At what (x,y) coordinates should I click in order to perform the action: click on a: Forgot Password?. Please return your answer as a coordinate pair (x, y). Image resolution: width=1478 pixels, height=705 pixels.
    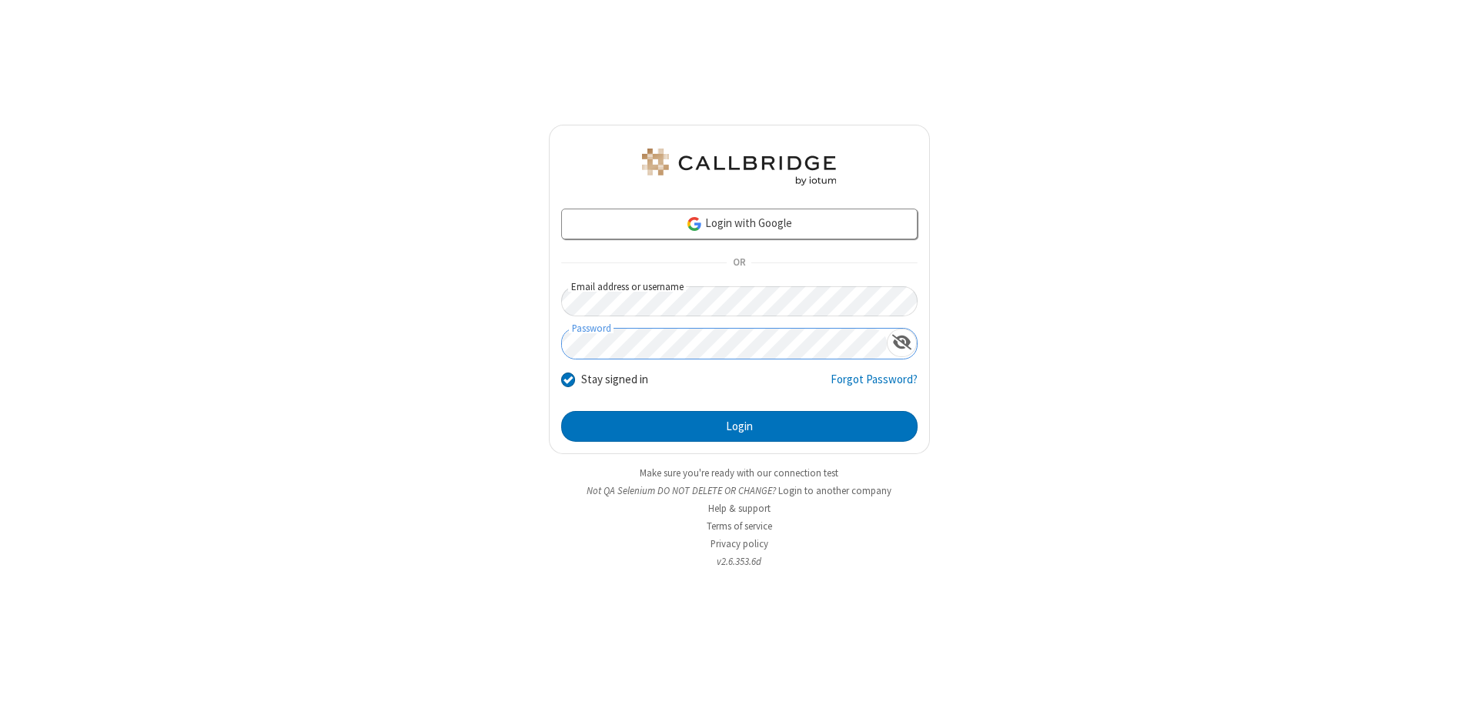
    Looking at the image, I should click on (874, 386).